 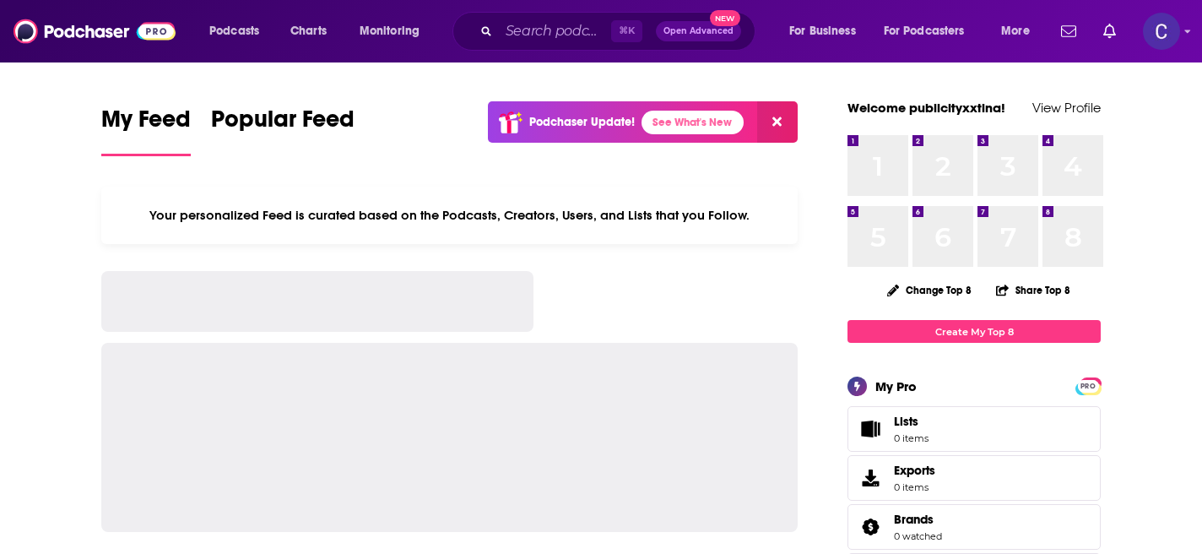 I want to click on a: See What's New, so click(x=692, y=122).